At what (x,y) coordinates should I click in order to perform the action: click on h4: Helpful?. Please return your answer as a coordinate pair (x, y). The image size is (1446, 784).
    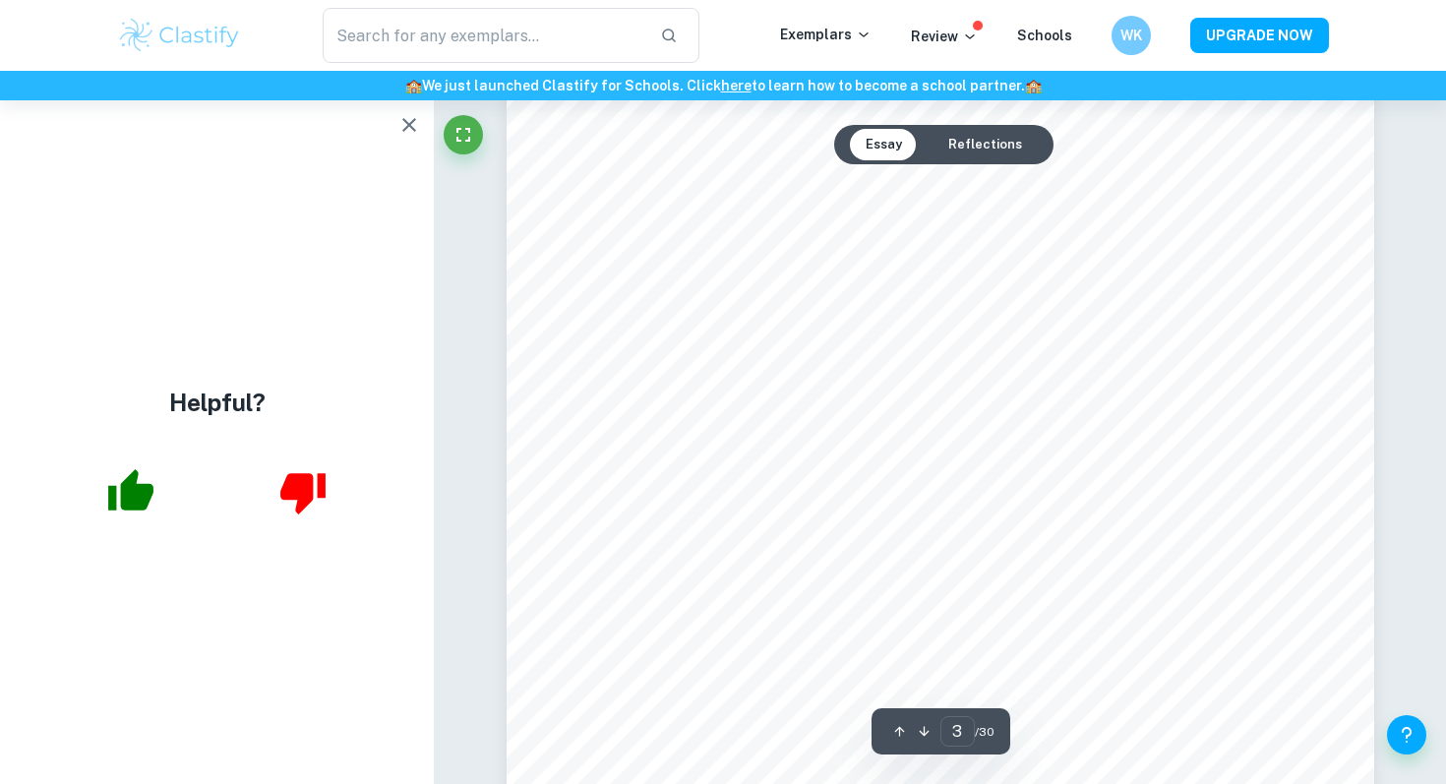
    Looking at the image, I should click on (217, 402).